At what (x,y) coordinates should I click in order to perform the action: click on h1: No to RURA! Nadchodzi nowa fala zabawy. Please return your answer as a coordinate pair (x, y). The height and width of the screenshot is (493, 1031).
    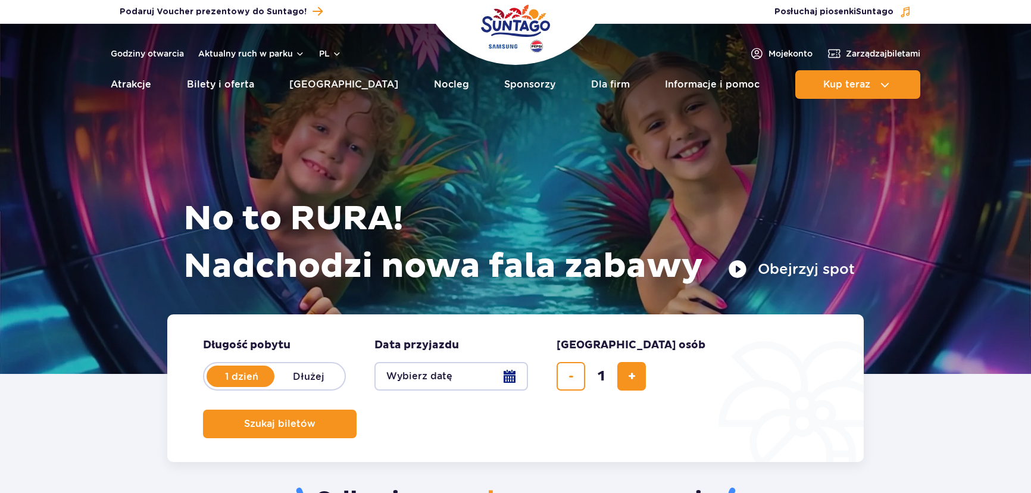
    Looking at the image, I should click on (519, 243).